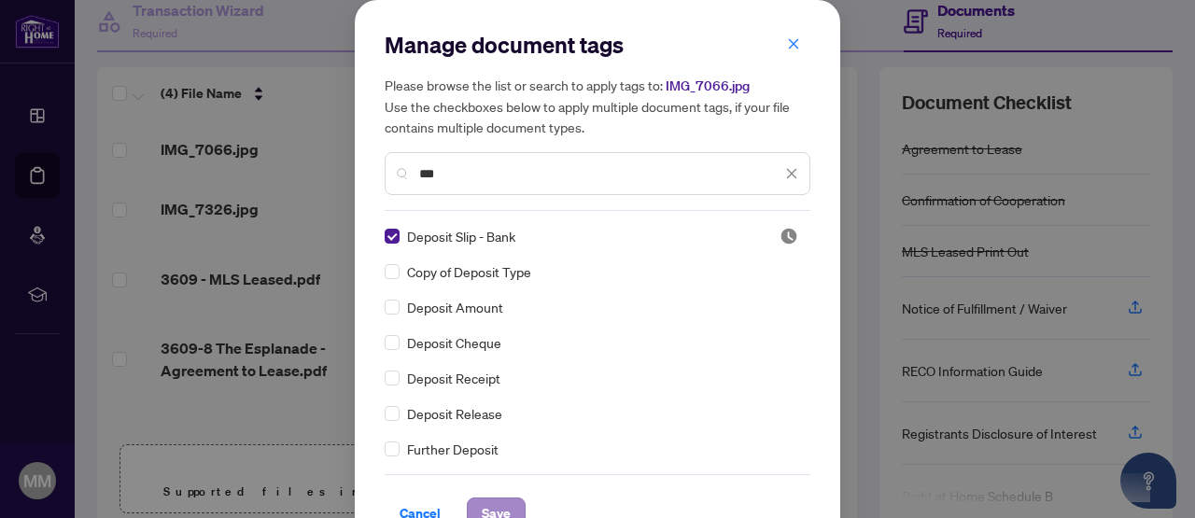  I want to click on h2: Manage document tags, so click(597, 45).